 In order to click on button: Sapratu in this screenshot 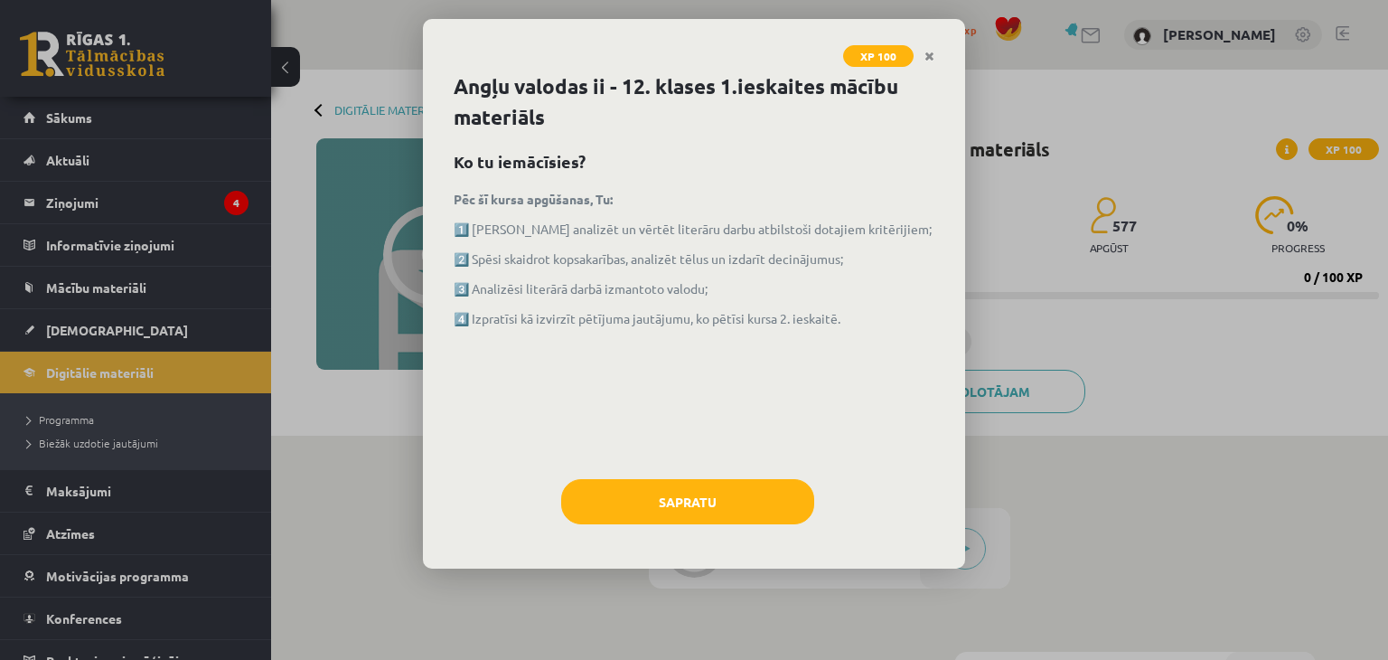, I will do `click(688, 502)`.